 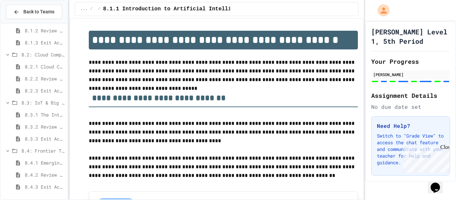 I want to click on span: 8.3.2 Review - The Internet of Things and Big Data, so click(x=45, y=126).